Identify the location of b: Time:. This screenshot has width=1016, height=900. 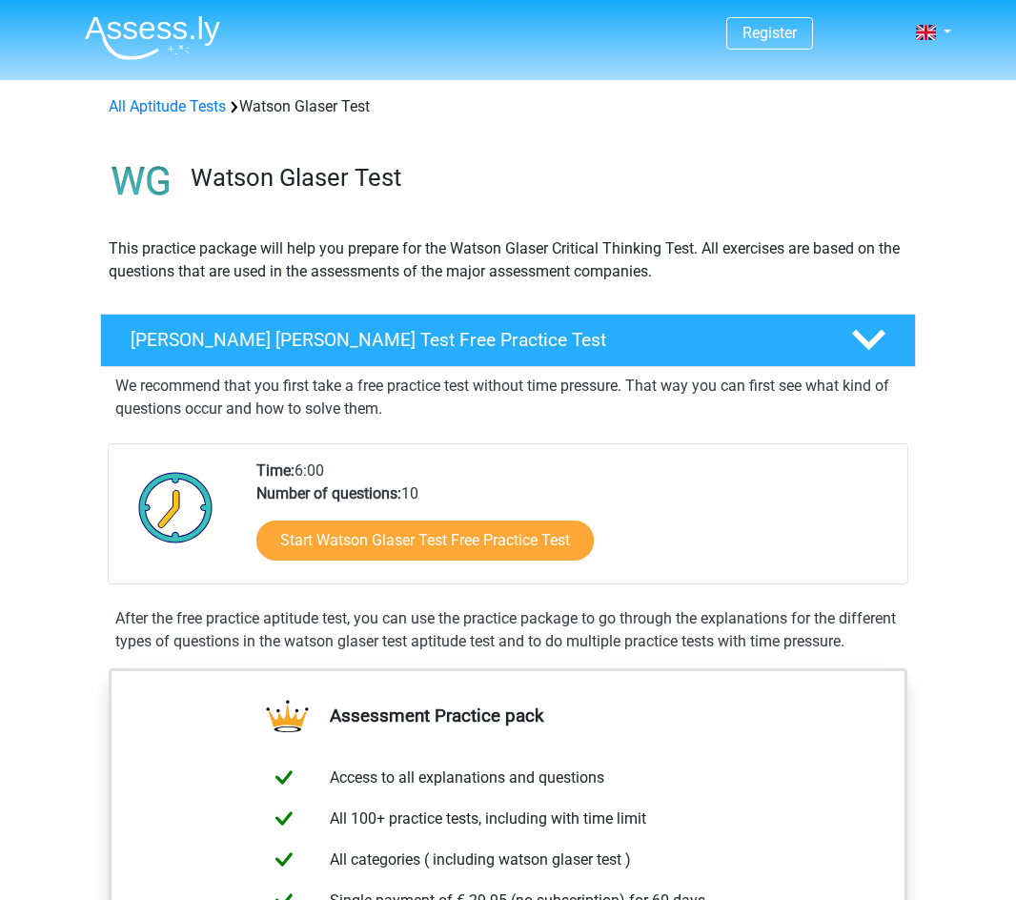
(276, 470).